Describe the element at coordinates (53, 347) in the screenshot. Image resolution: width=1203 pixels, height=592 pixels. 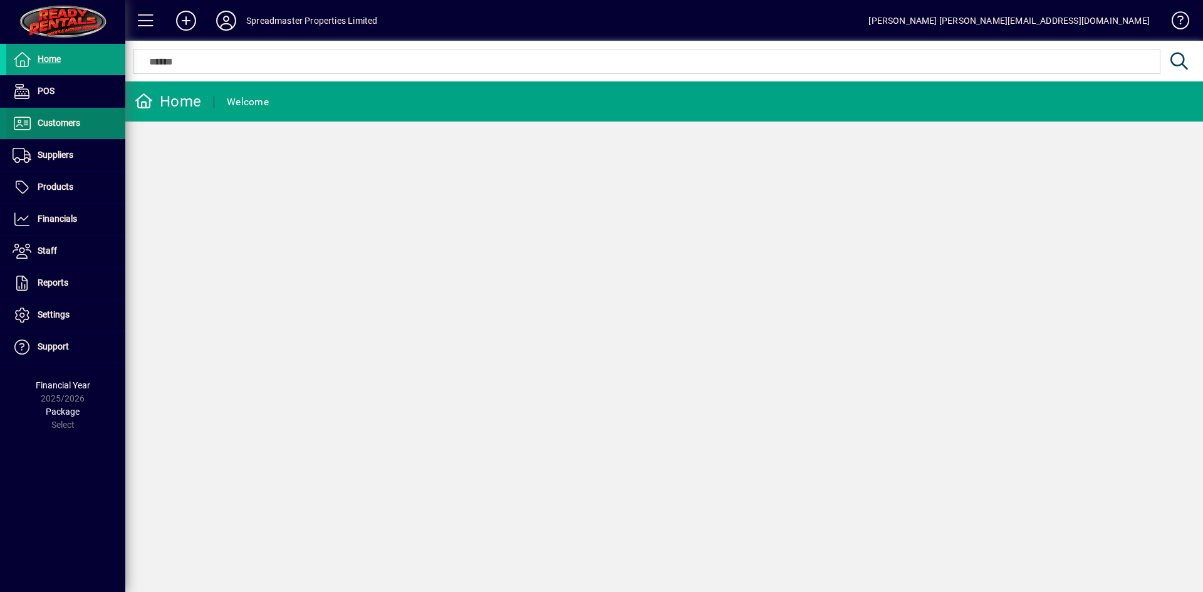
I see `span: Support` at that location.